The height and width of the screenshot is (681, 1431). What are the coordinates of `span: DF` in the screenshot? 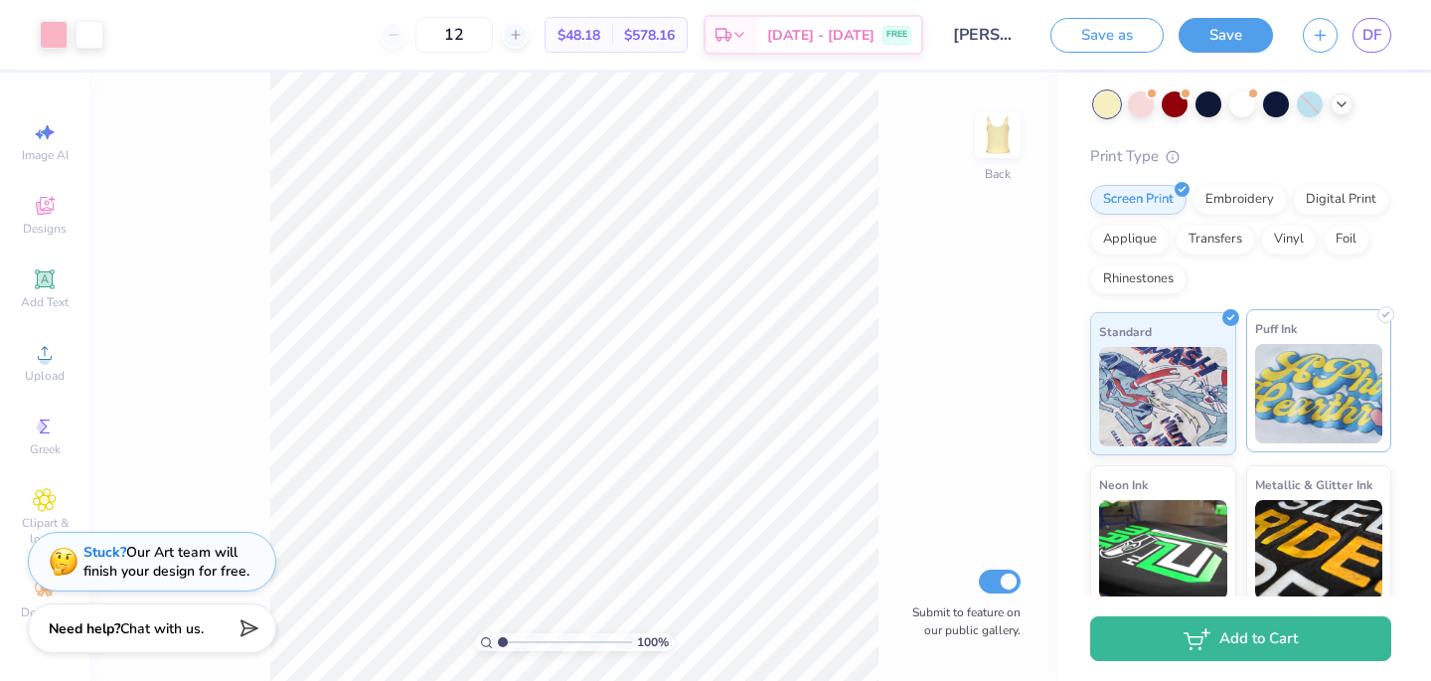 It's located at (1371, 35).